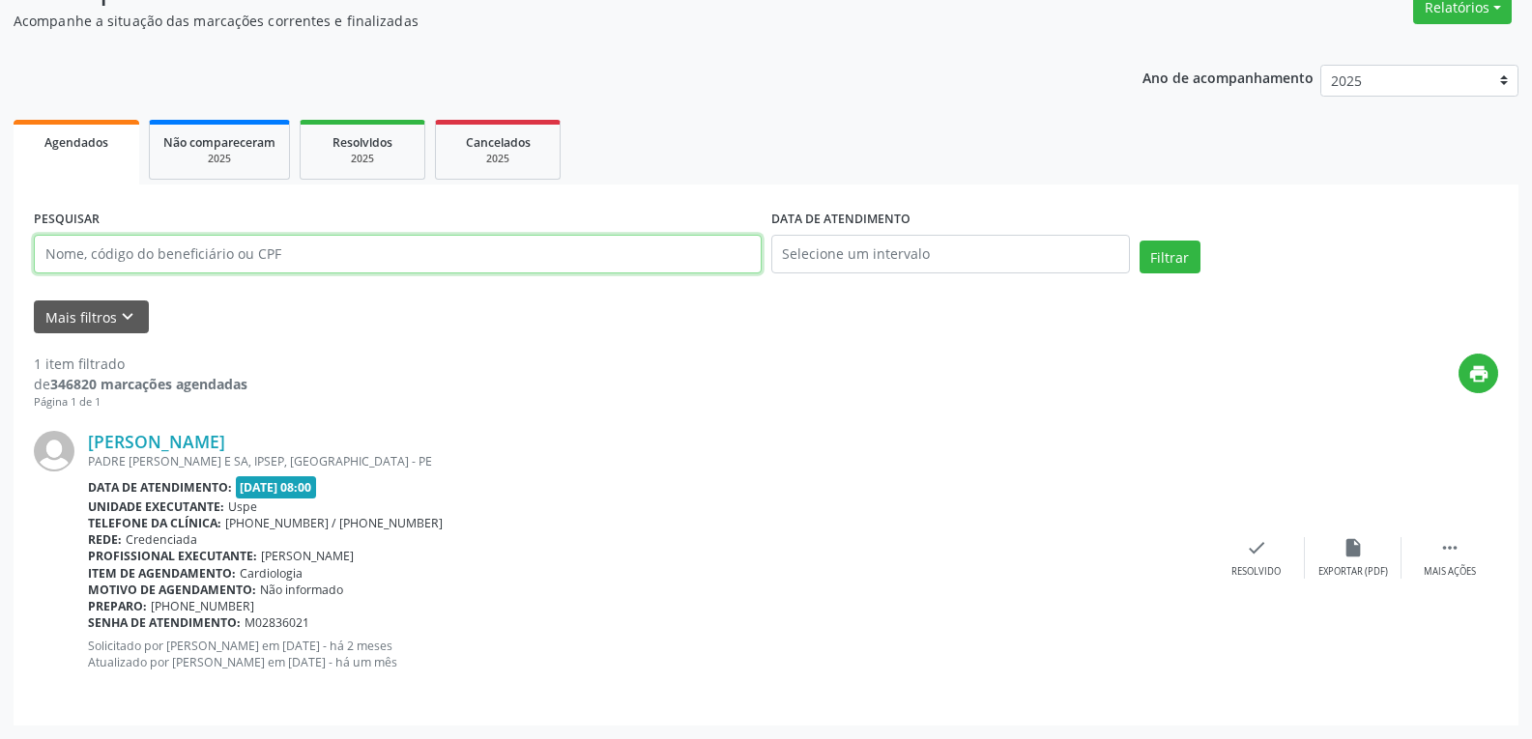 The width and height of the screenshot is (1532, 739). What do you see at coordinates (841, 219) in the screenshot?
I see `label: DATA DE ATENDIMENTO` at bounding box center [841, 219].